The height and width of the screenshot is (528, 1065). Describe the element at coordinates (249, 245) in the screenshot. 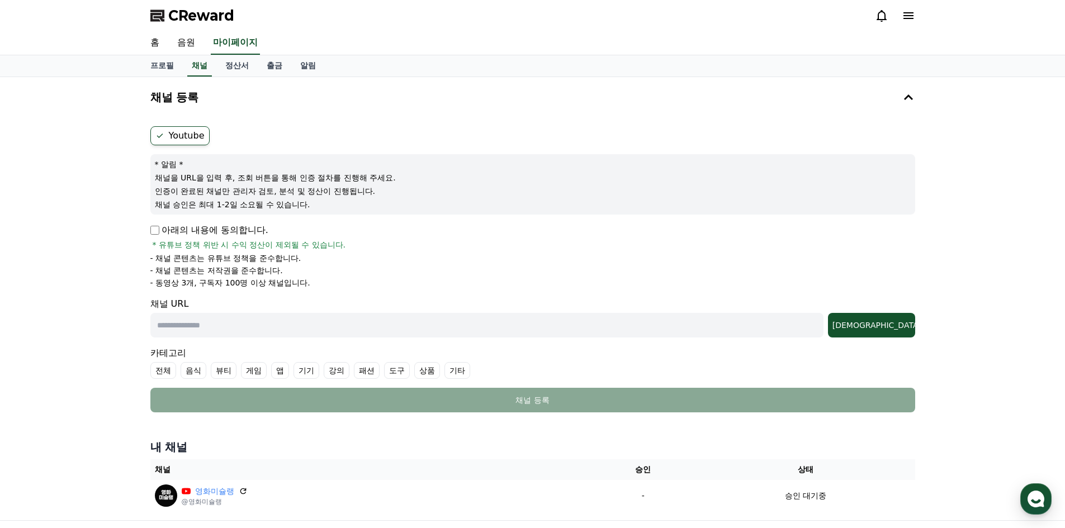

I see `span: * 유튜브 정책 위반 시 수익 정산이 제외될 수 있습니다.` at that location.